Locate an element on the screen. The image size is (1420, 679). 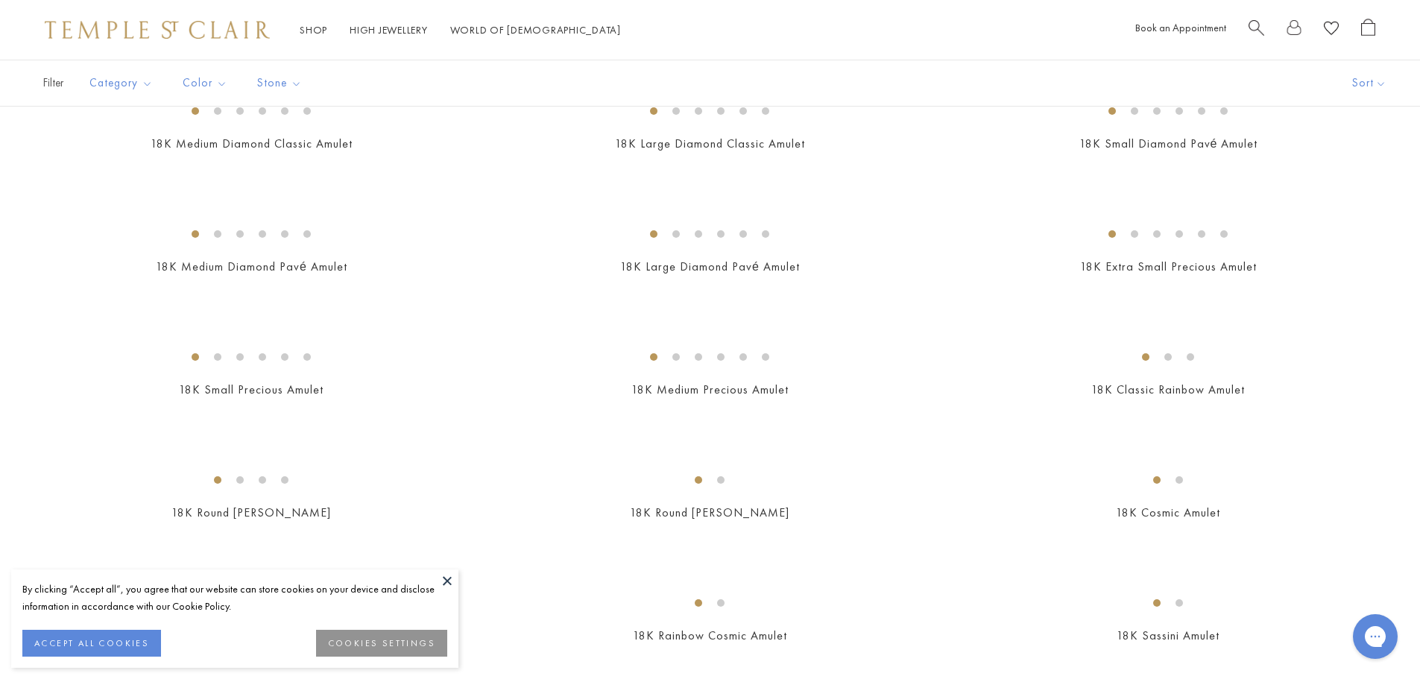
a: 18K Large Diamond Pavé Amulet is located at coordinates (710, 266).